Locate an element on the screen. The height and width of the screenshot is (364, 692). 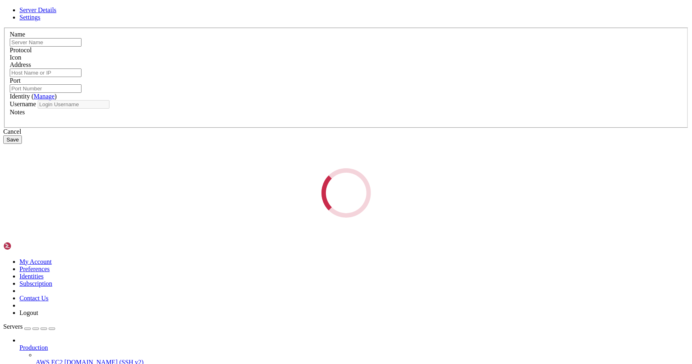
button: Save is located at coordinates (13, 140).